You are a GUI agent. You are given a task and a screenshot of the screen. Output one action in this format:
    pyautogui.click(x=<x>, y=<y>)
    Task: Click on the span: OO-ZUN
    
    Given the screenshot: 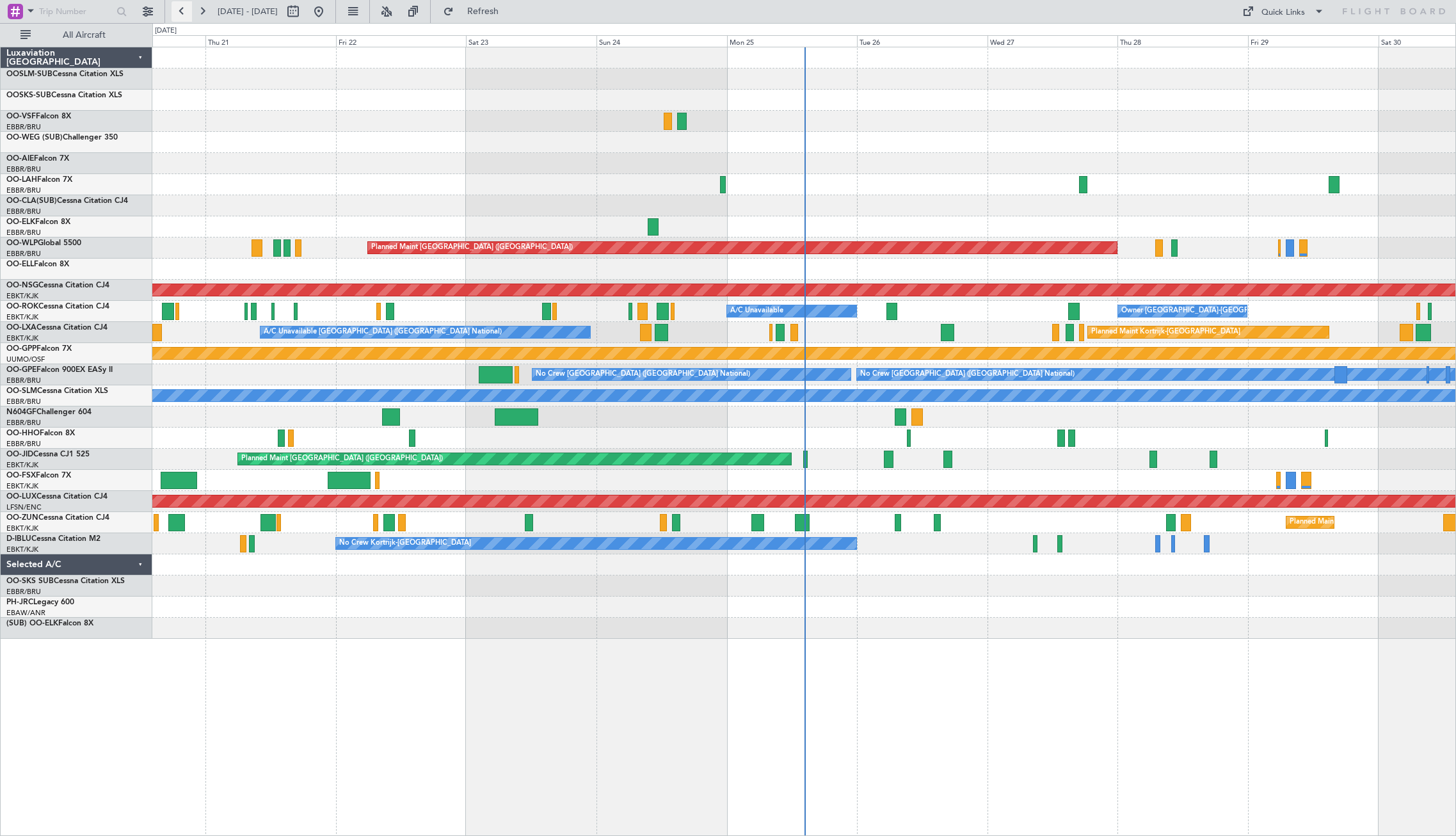 What is the action you would take?
    pyautogui.click(x=23, y=517)
    